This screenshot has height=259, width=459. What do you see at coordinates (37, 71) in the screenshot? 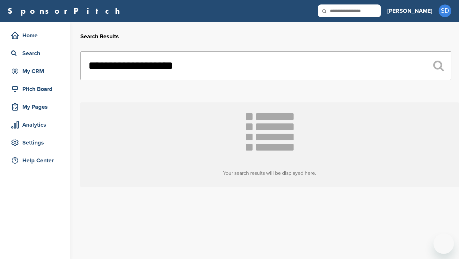
I see `div: My CRM` at bounding box center [37, 71].